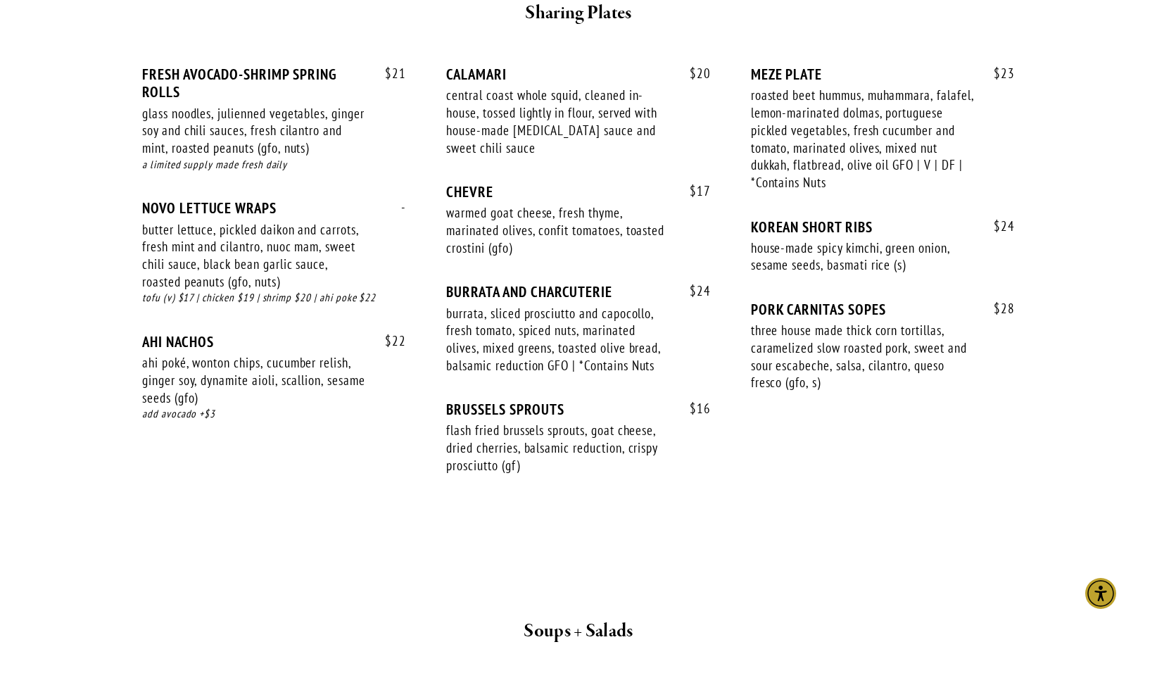 The image size is (1157, 673). I want to click on div: AHI NACHOS, so click(274, 341).